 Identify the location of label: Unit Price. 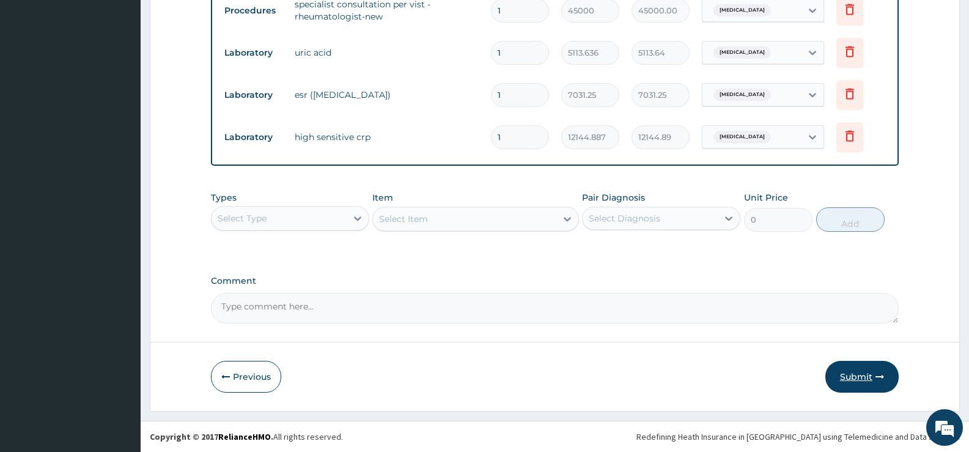
(766, 198).